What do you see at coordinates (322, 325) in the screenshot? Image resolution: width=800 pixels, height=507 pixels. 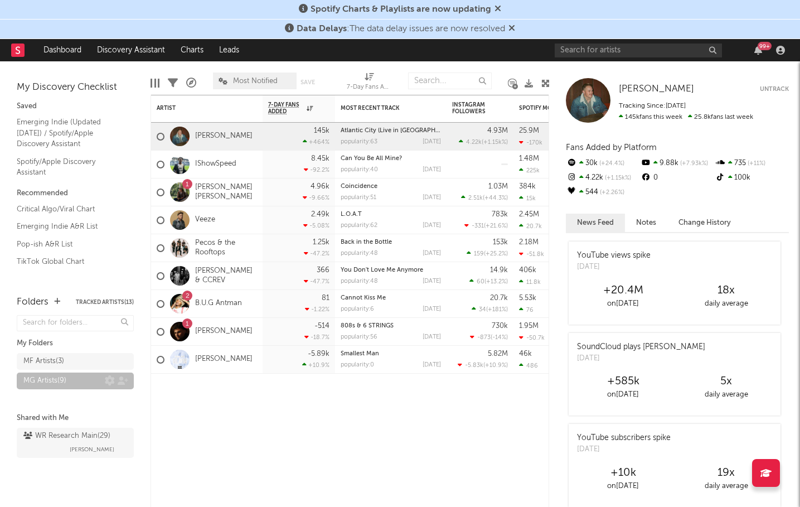 I see `div: -514` at bounding box center [322, 325].